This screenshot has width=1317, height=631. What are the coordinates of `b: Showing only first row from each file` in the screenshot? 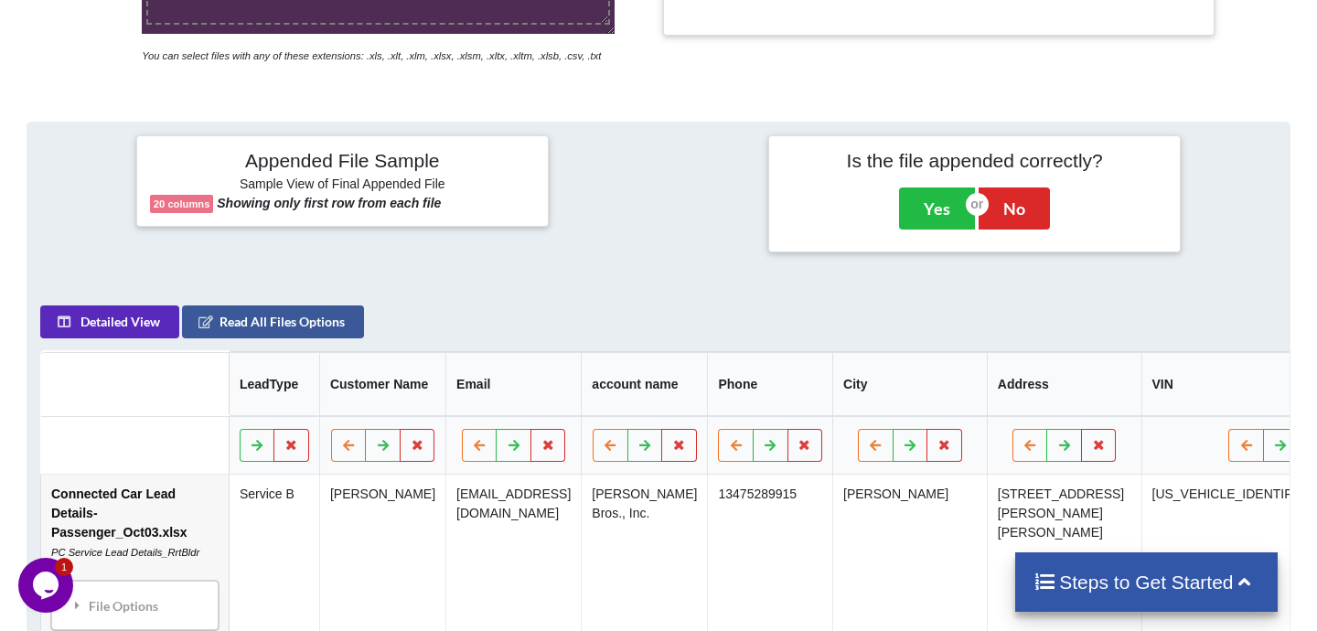 It's located at (328, 203).